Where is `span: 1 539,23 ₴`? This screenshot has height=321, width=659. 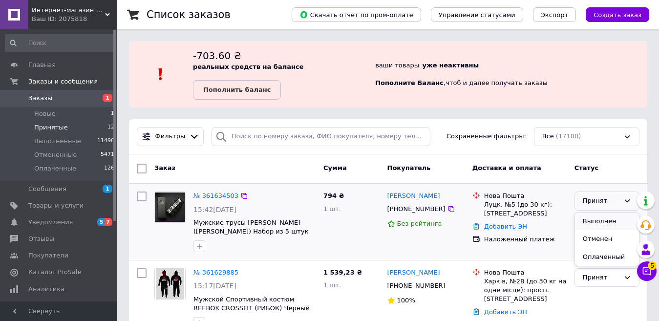 span: 1 539,23 ₴ is located at coordinates (343, 272).